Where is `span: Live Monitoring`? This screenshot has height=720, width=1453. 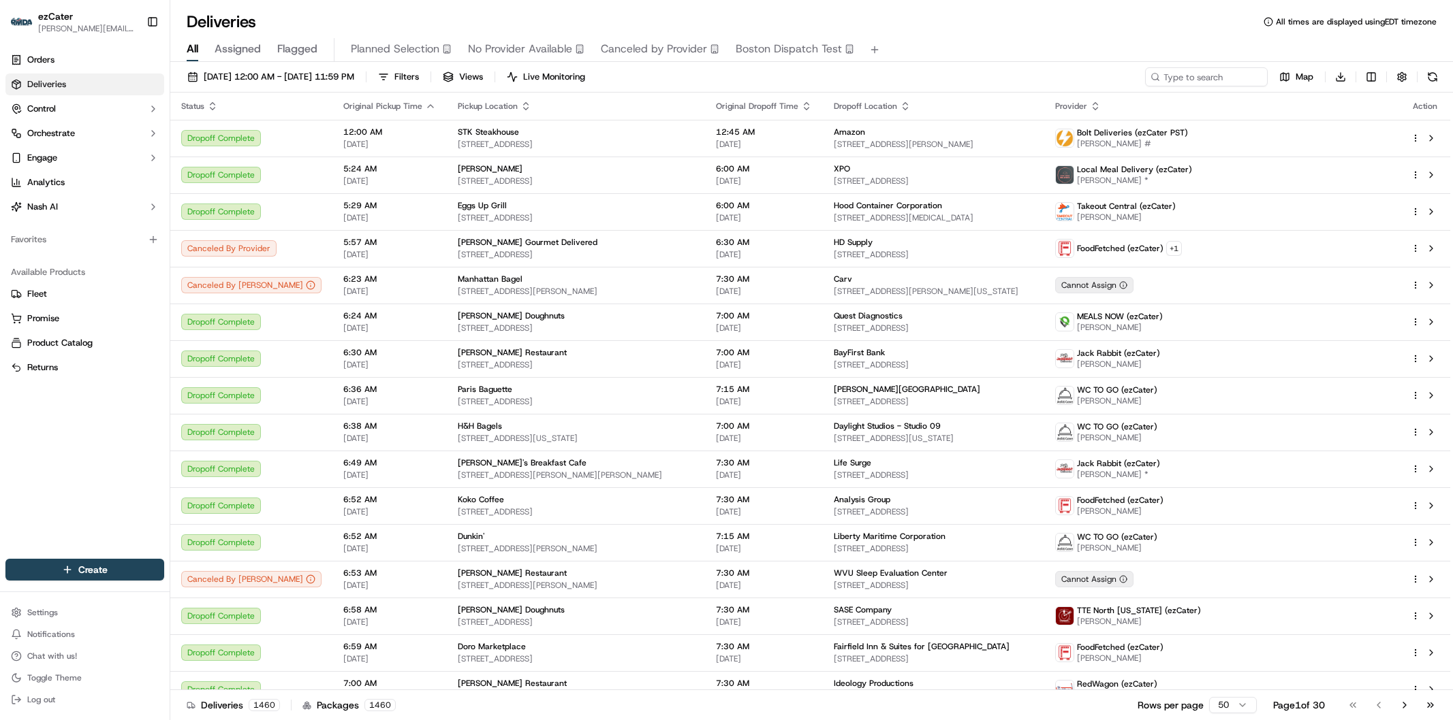
span: Live Monitoring is located at coordinates (554, 77).